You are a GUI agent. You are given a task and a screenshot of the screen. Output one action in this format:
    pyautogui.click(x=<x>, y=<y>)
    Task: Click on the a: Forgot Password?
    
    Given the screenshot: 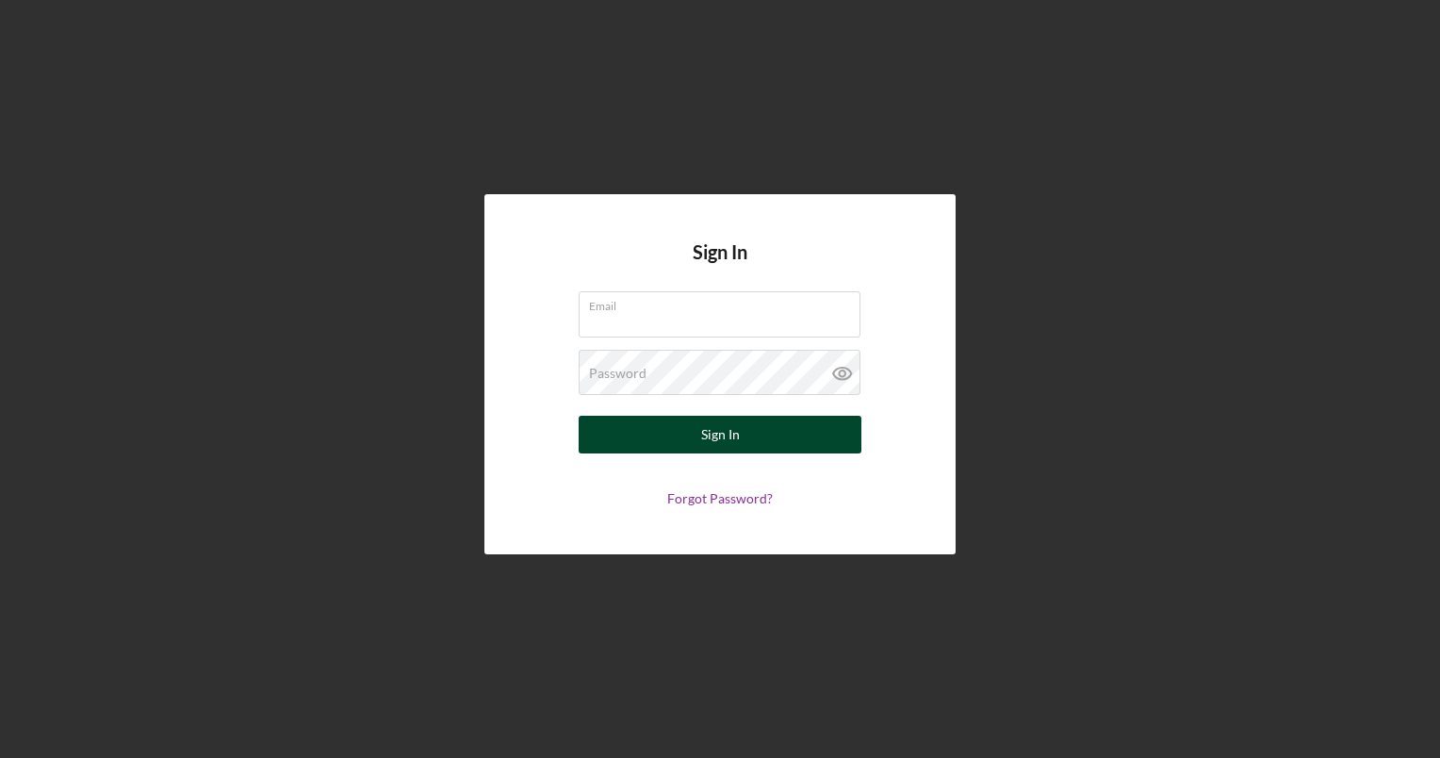 What is the action you would take?
    pyautogui.click(x=720, y=498)
    